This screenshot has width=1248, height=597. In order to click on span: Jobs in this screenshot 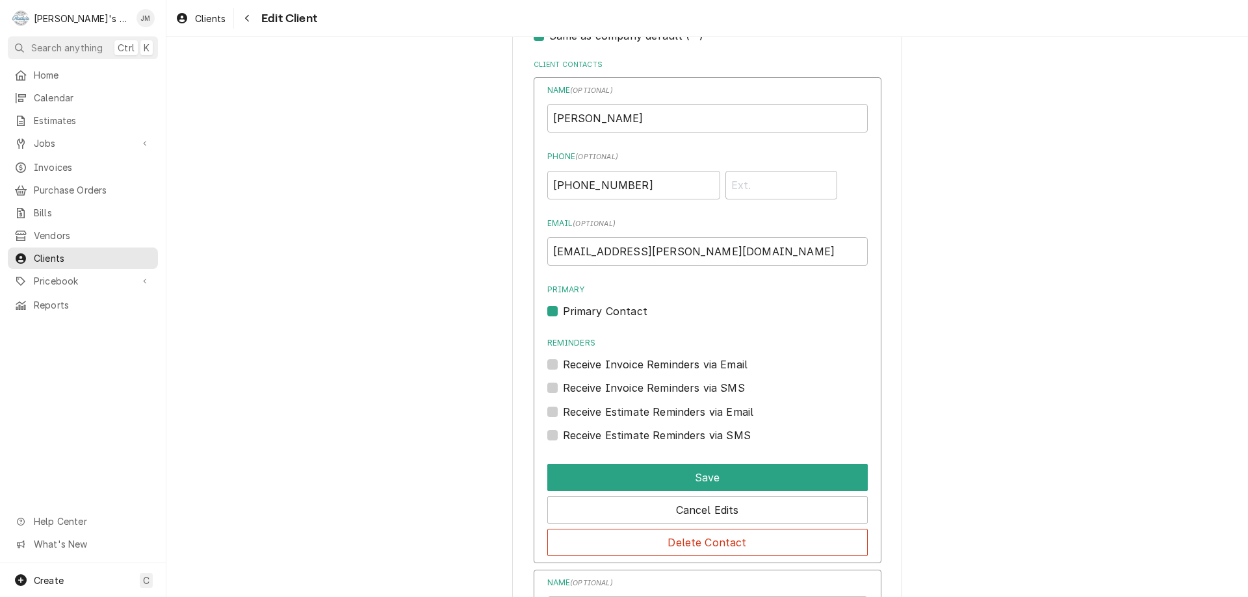, I will do `click(83, 143)`.